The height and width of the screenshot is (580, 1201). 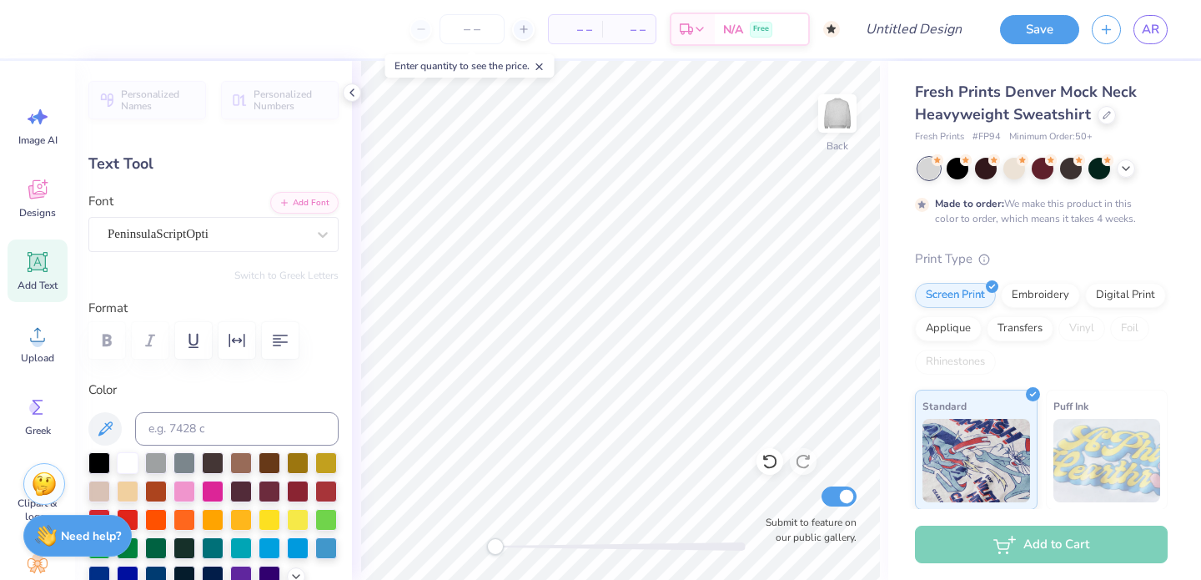 What do you see at coordinates (470, 66) in the screenshot?
I see `div: Enter quantity to see the price.` at bounding box center [470, 66].